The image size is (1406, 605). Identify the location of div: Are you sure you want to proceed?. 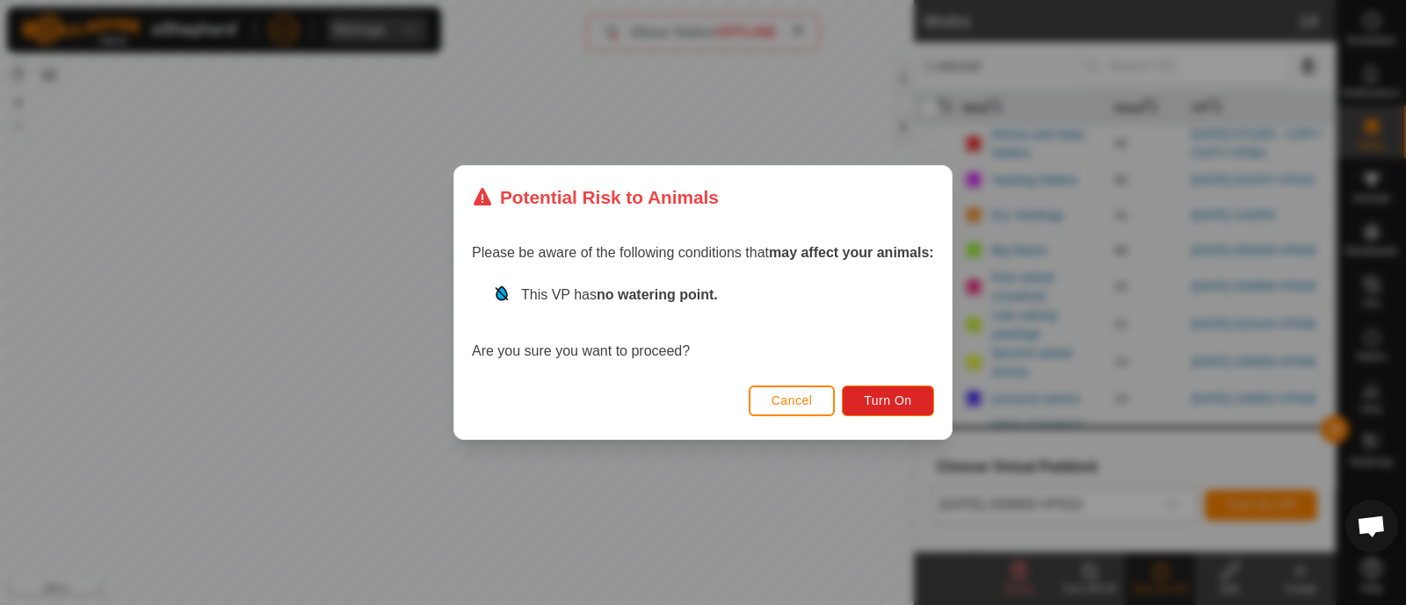
(703, 323).